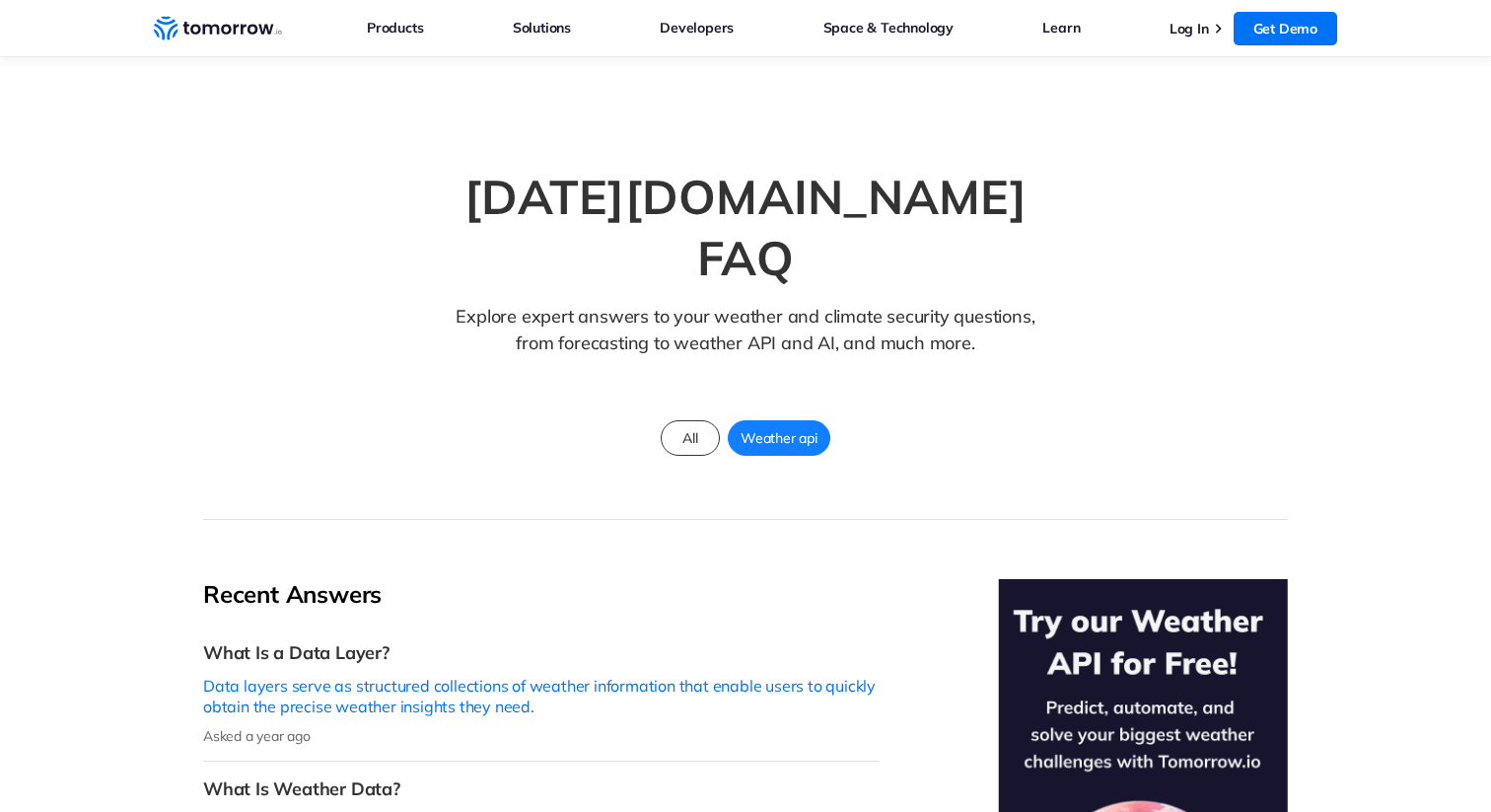  Describe the element at coordinates (541, 28) in the screenshot. I see `a: Solutions` at that location.